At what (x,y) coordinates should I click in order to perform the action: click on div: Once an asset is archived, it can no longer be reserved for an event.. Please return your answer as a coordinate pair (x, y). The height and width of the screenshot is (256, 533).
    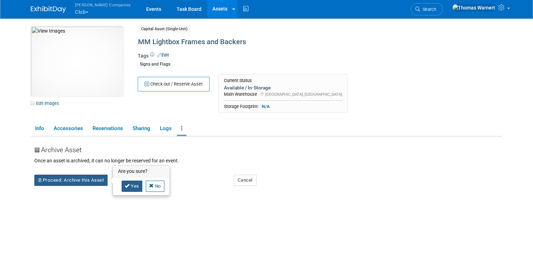
    Looking at the image, I should click on (268, 161).